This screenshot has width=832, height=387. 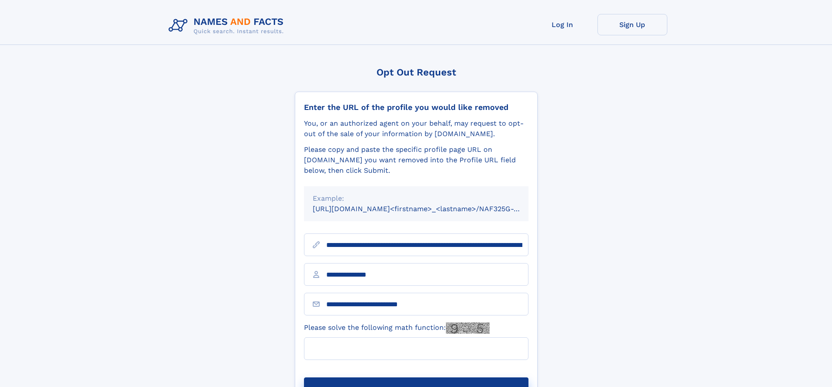 What do you see at coordinates (416, 199) in the screenshot?
I see `div: Example:` at bounding box center [416, 199].